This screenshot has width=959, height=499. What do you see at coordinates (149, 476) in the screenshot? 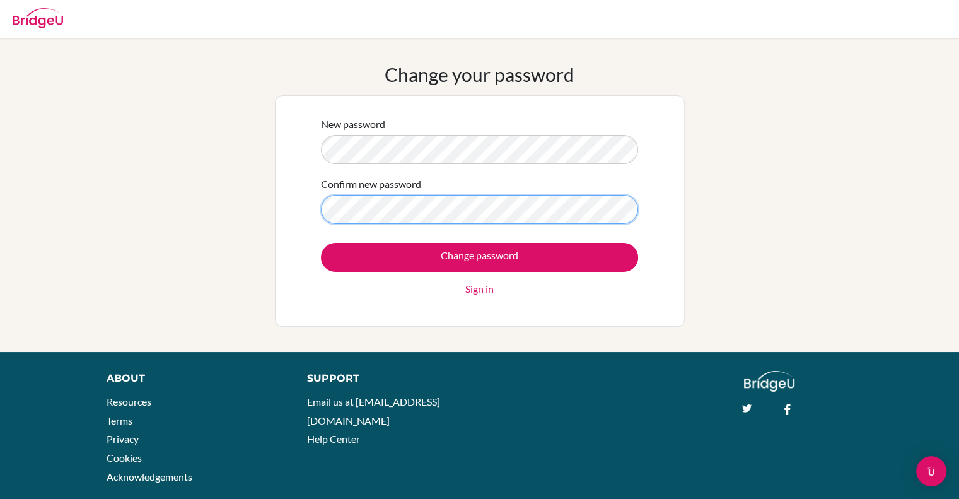
I see `a: Acknowledgements` at bounding box center [149, 476].